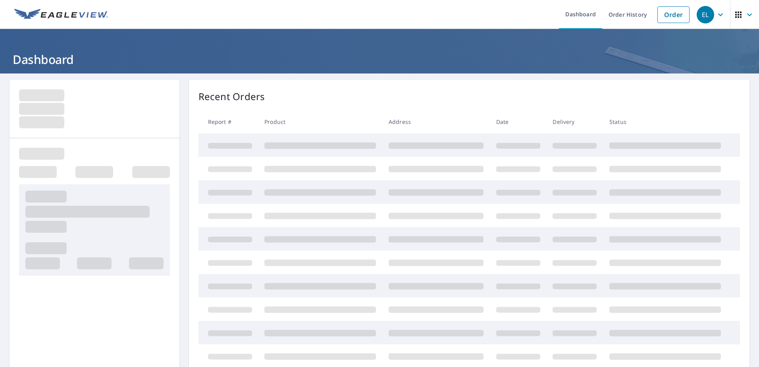  Describe the element at coordinates (665, 121) in the screenshot. I see `th: Status` at that location.